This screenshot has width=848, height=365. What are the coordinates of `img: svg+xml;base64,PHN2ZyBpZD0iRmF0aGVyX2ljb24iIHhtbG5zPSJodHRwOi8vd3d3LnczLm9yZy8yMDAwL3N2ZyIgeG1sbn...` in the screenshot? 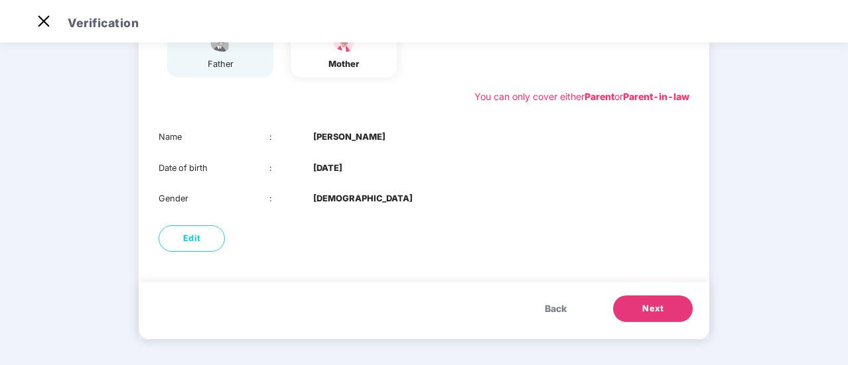 It's located at (220, 42).